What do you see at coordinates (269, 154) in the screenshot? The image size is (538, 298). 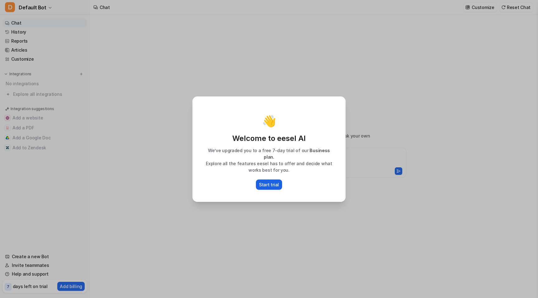 I see `p: We’ve upgraded you to a free 7-day trial of our` at bounding box center [269, 154].